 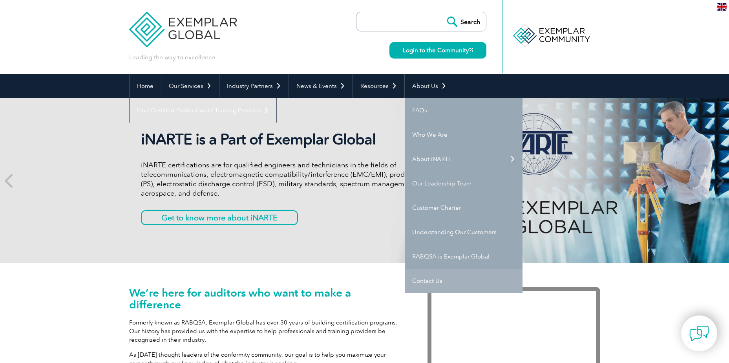 I want to click on img: contact-chat.png, so click(x=700, y=333).